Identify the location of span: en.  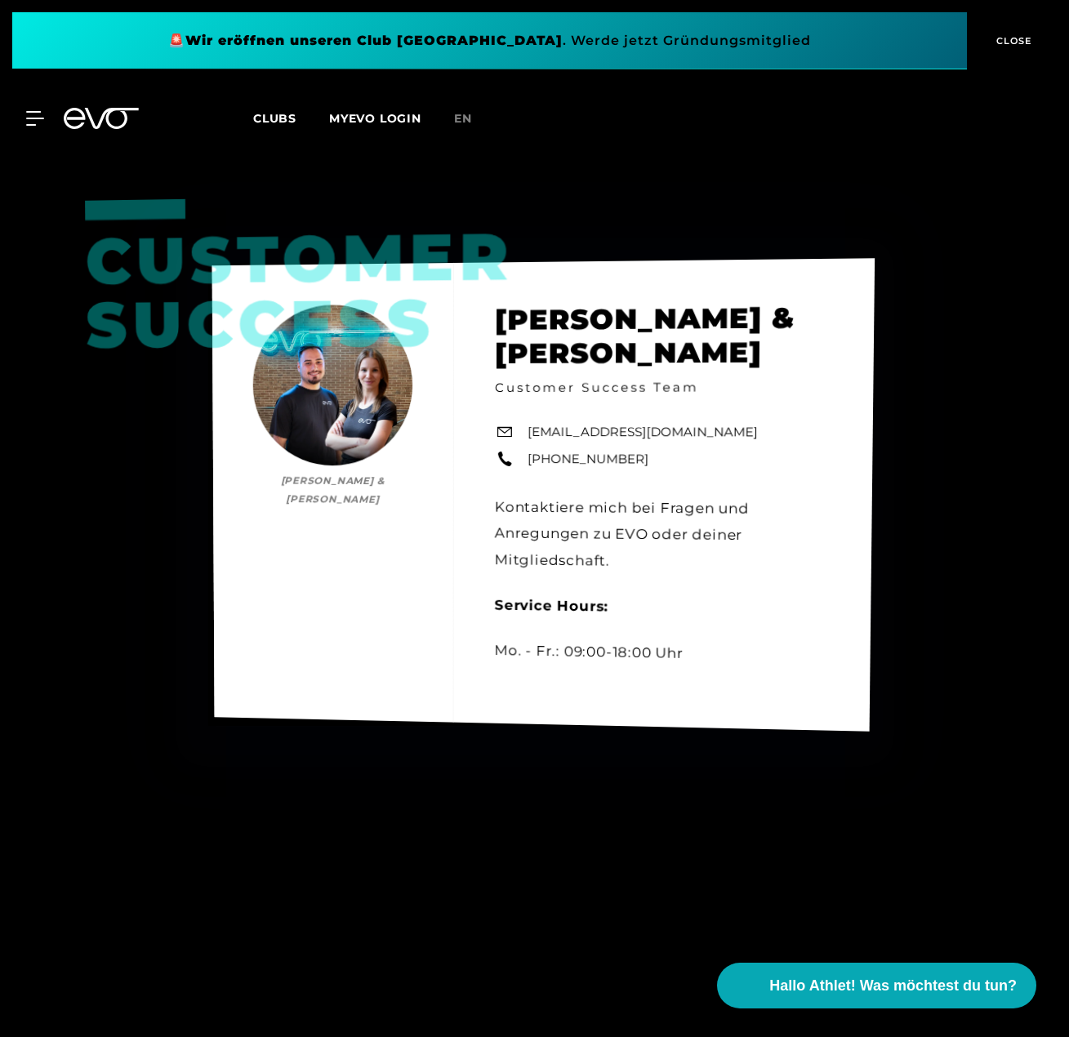
(463, 118).